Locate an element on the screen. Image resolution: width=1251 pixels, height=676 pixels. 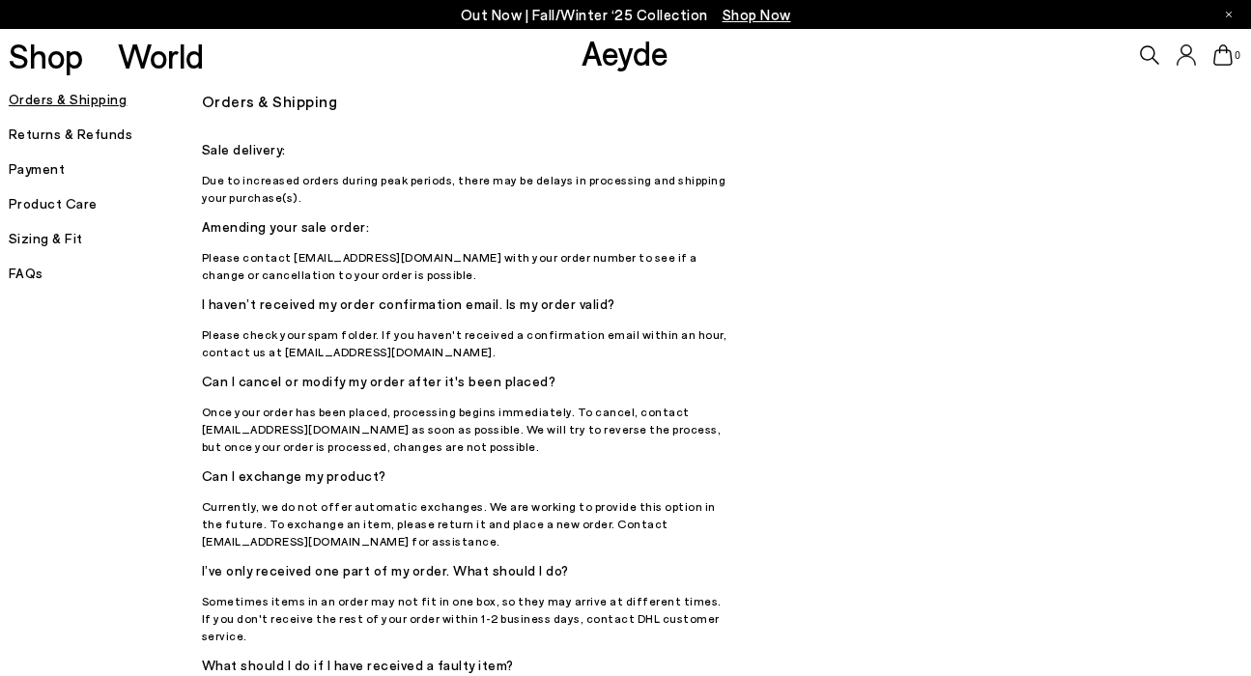
h5: I’ve only received one part of my order. What should I do? is located at coordinates (468, 571).